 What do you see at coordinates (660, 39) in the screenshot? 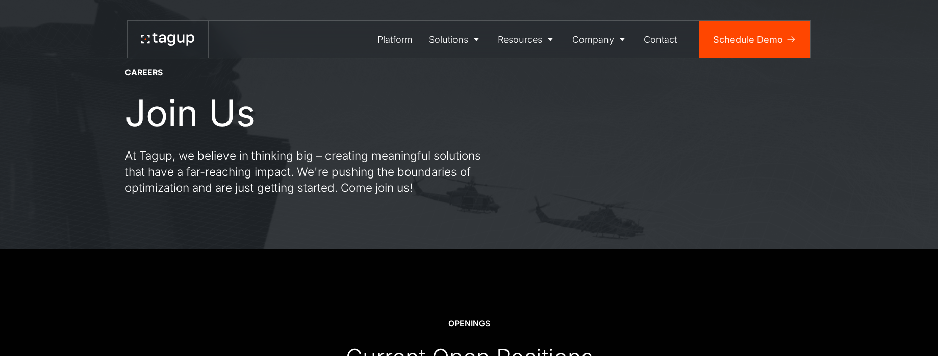
I see `div: Contact` at bounding box center [660, 39].